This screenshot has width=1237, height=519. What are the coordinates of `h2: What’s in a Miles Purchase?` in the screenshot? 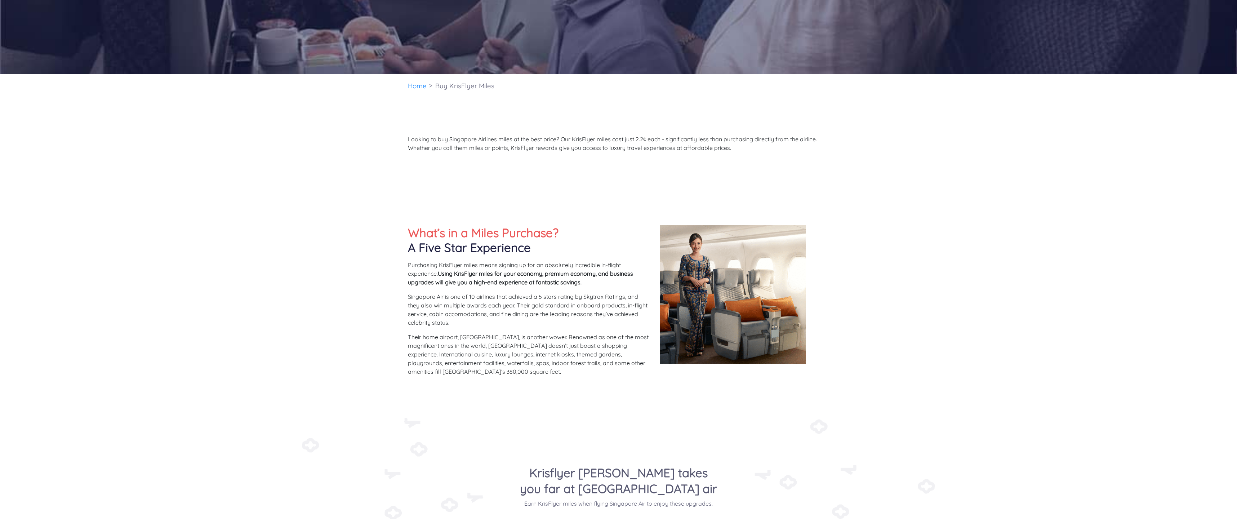 It's located at (529, 240).